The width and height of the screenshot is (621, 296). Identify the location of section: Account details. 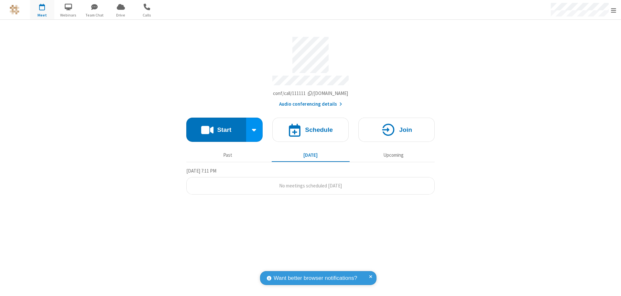
(310, 70).